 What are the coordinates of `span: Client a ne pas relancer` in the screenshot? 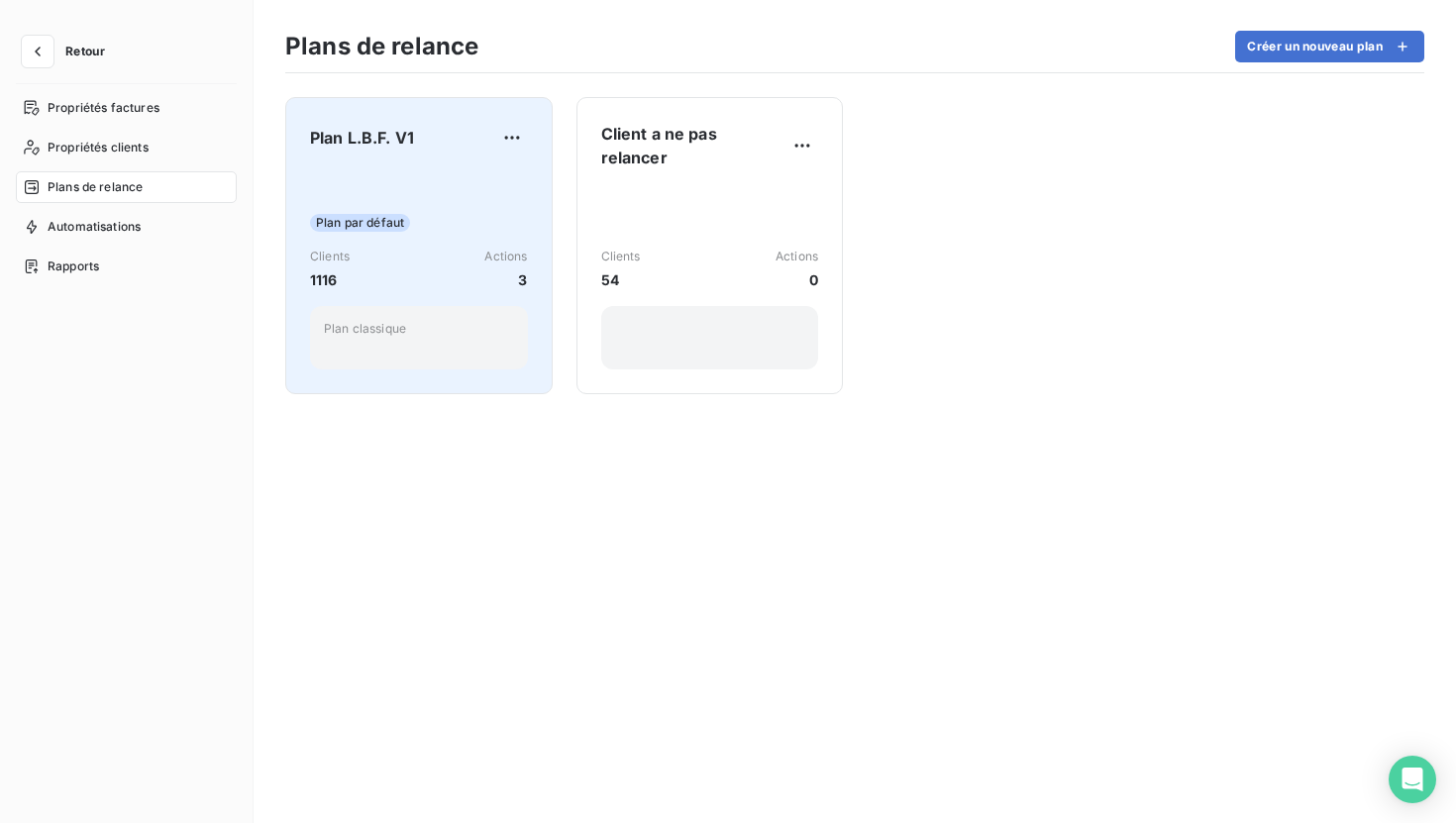 It's located at (695, 145).